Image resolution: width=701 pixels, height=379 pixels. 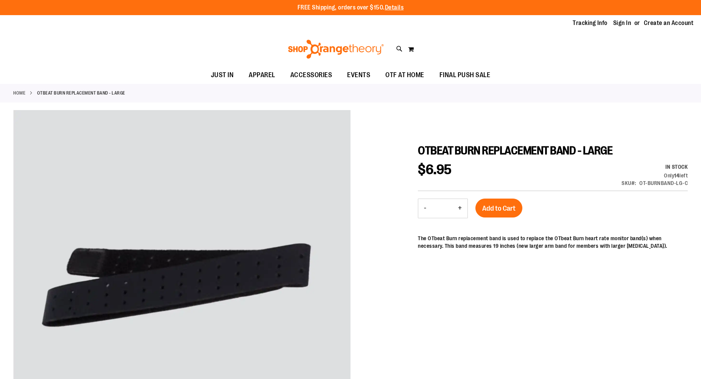 What do you see at coordinates (590, 23) in the screenshot?
I see `a: Tracking Info` at bounding box center [590, 23].